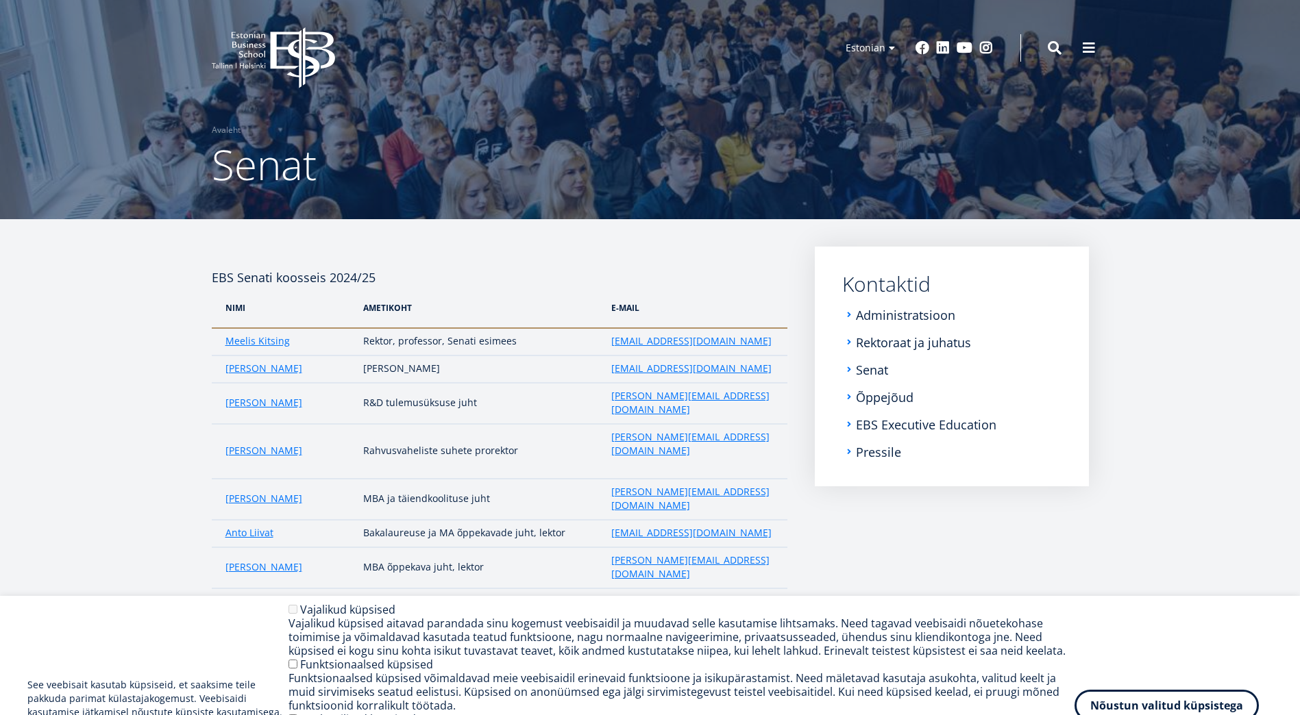 This screenshot has width=1300, height=715. I want to click on h4: EBS Senati koosseis 2024/25, so click(500, 267).